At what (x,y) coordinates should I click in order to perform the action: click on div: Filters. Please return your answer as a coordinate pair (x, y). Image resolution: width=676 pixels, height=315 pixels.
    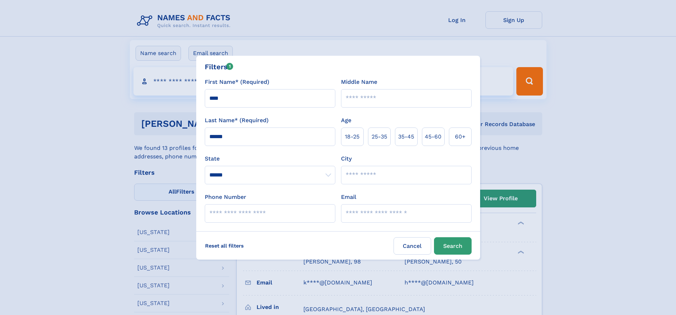
    Looking at the image, I should click on (219, 67).